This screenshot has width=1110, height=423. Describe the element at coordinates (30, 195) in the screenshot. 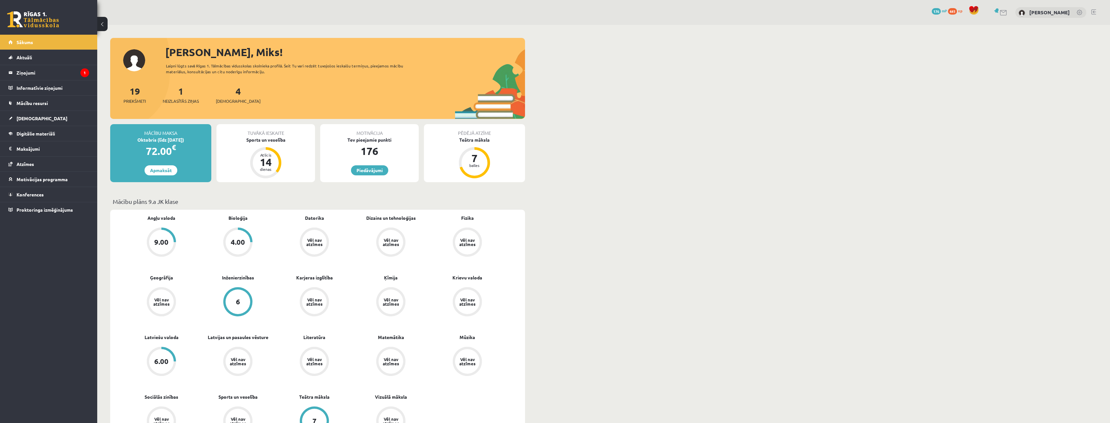

I see `span: Konferences` at that location.